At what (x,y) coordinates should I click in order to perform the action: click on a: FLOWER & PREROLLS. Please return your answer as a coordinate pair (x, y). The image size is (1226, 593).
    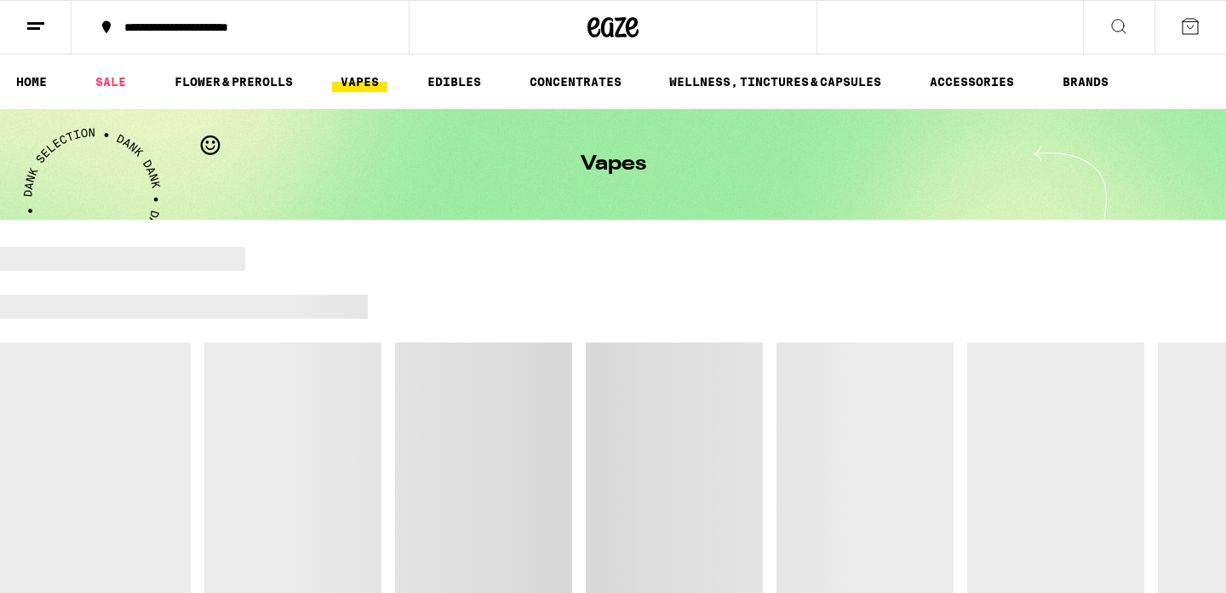
    Looking at the image, I should click on (233, 82).